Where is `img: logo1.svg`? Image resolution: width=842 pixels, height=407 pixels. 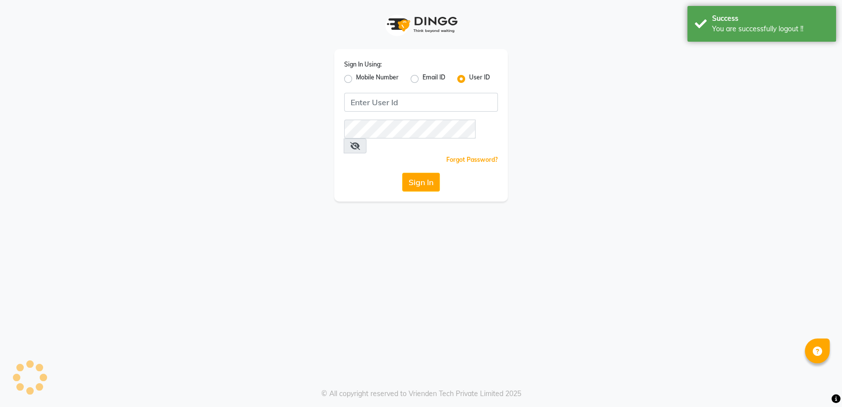 img: logo1.svg is located at coordinates (421, 24).